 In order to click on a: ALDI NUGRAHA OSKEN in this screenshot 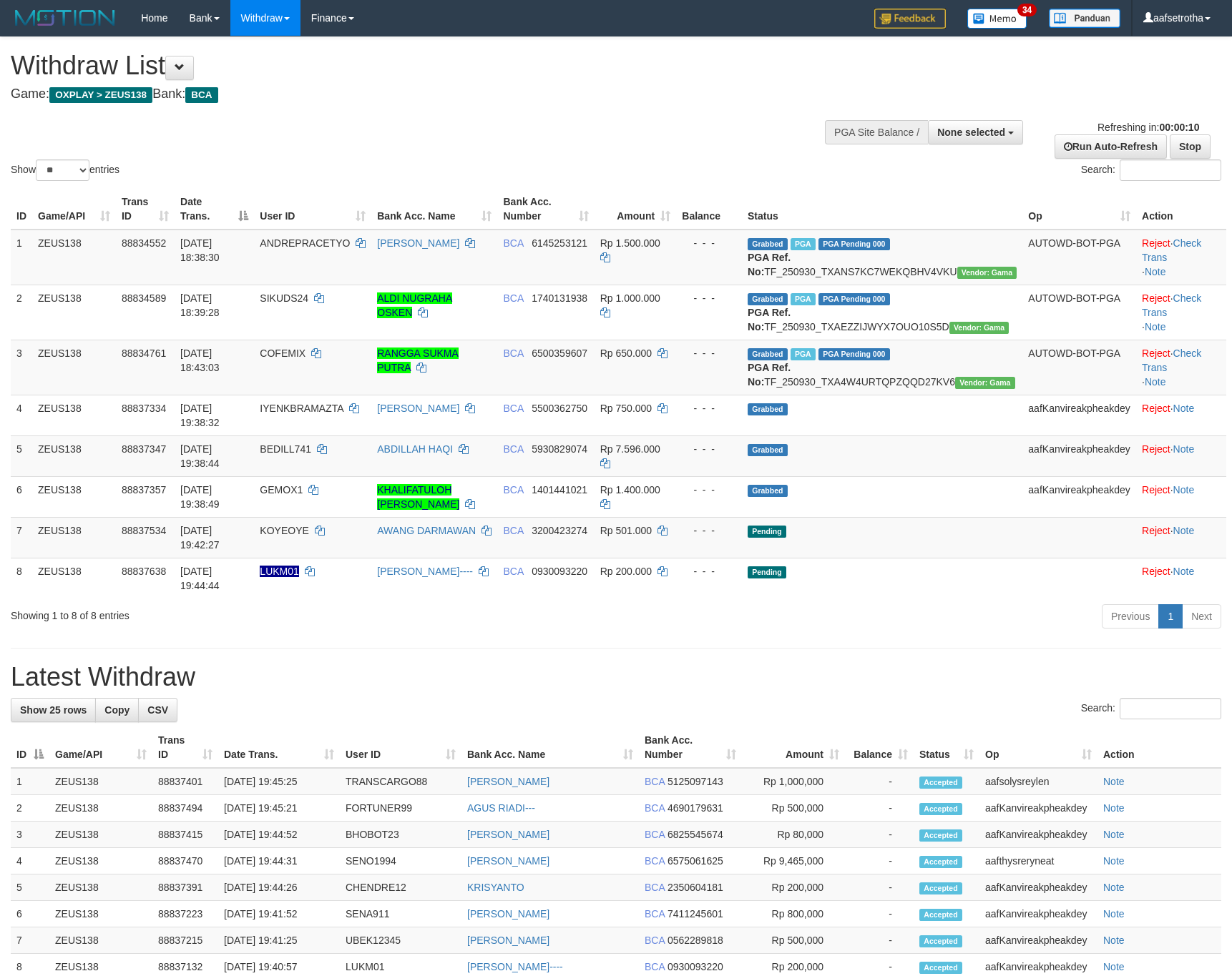, I will do `click(414, 306)`.